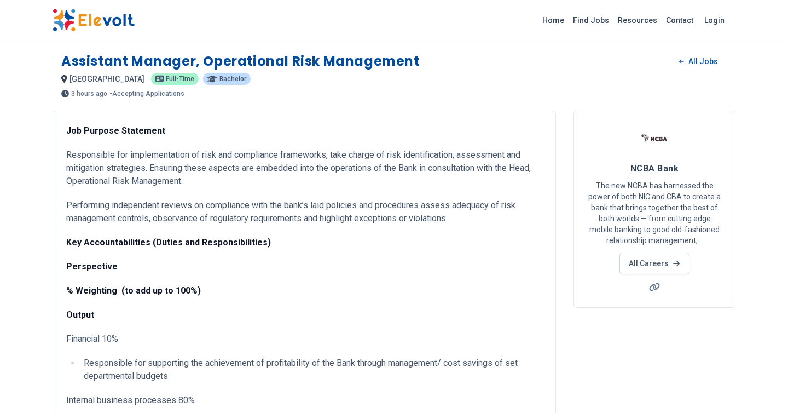 The height and width of the screenshot is (413, 788). I want to click on a: Contact, so click(680, 20).